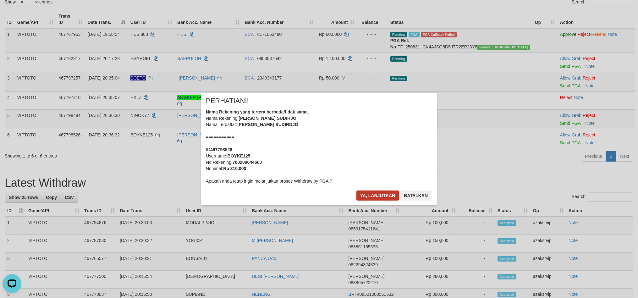 This screenshot has height=298, width=638. Describe the element at coordinates (12, 12) in the screenshot. I see `button: Open LiveChat chat widget` at that location.